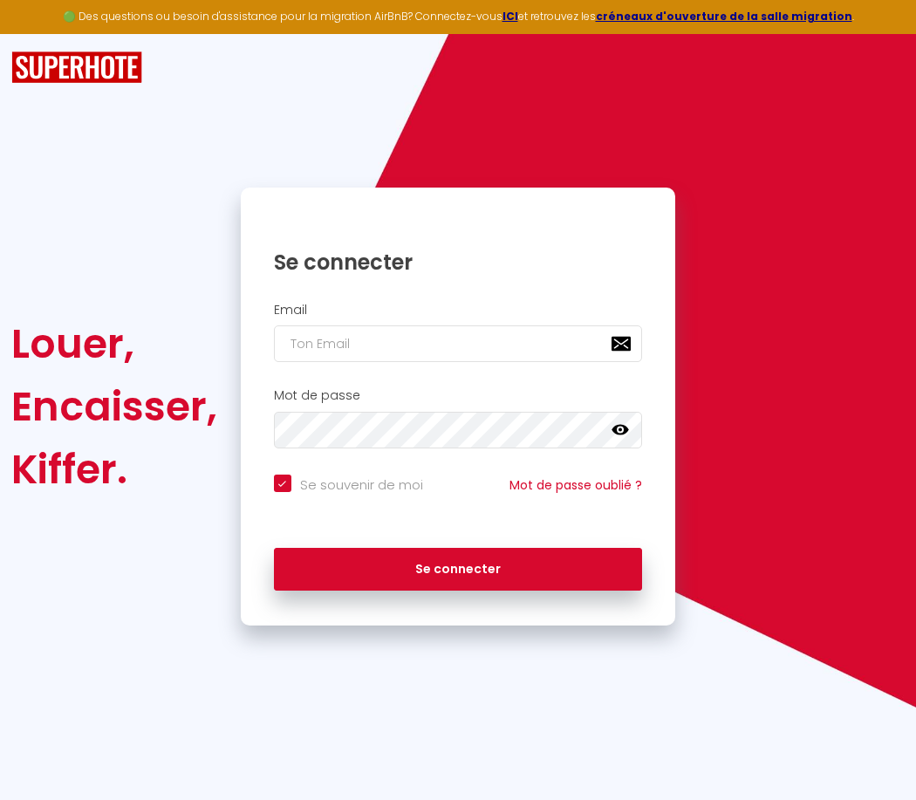  I want to click on div: Encaisser,, so click(114, 407).